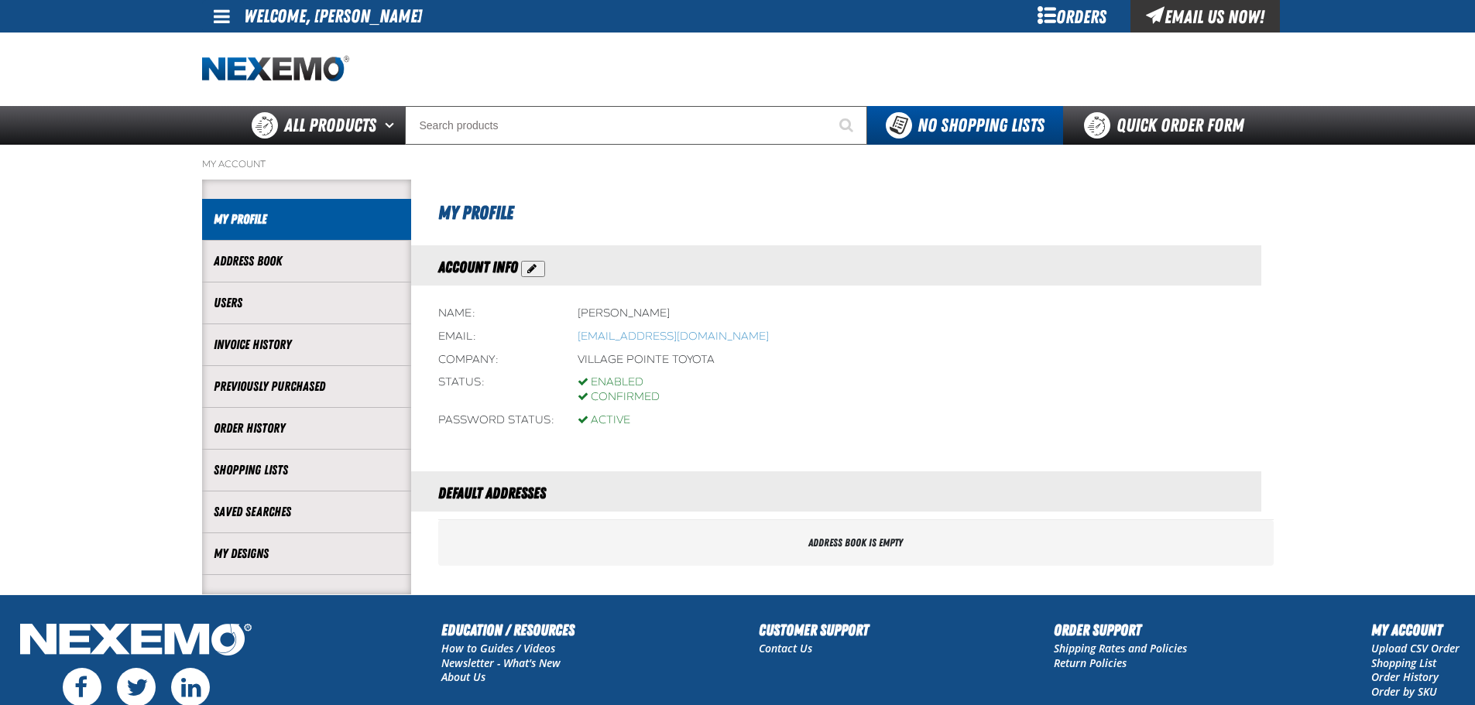 The width and height of the screenshot is (1475, 705). What do you see at coordinates (330, 125) in the screenshot?
I see `span: All Products` at bounding box center [330, 125].